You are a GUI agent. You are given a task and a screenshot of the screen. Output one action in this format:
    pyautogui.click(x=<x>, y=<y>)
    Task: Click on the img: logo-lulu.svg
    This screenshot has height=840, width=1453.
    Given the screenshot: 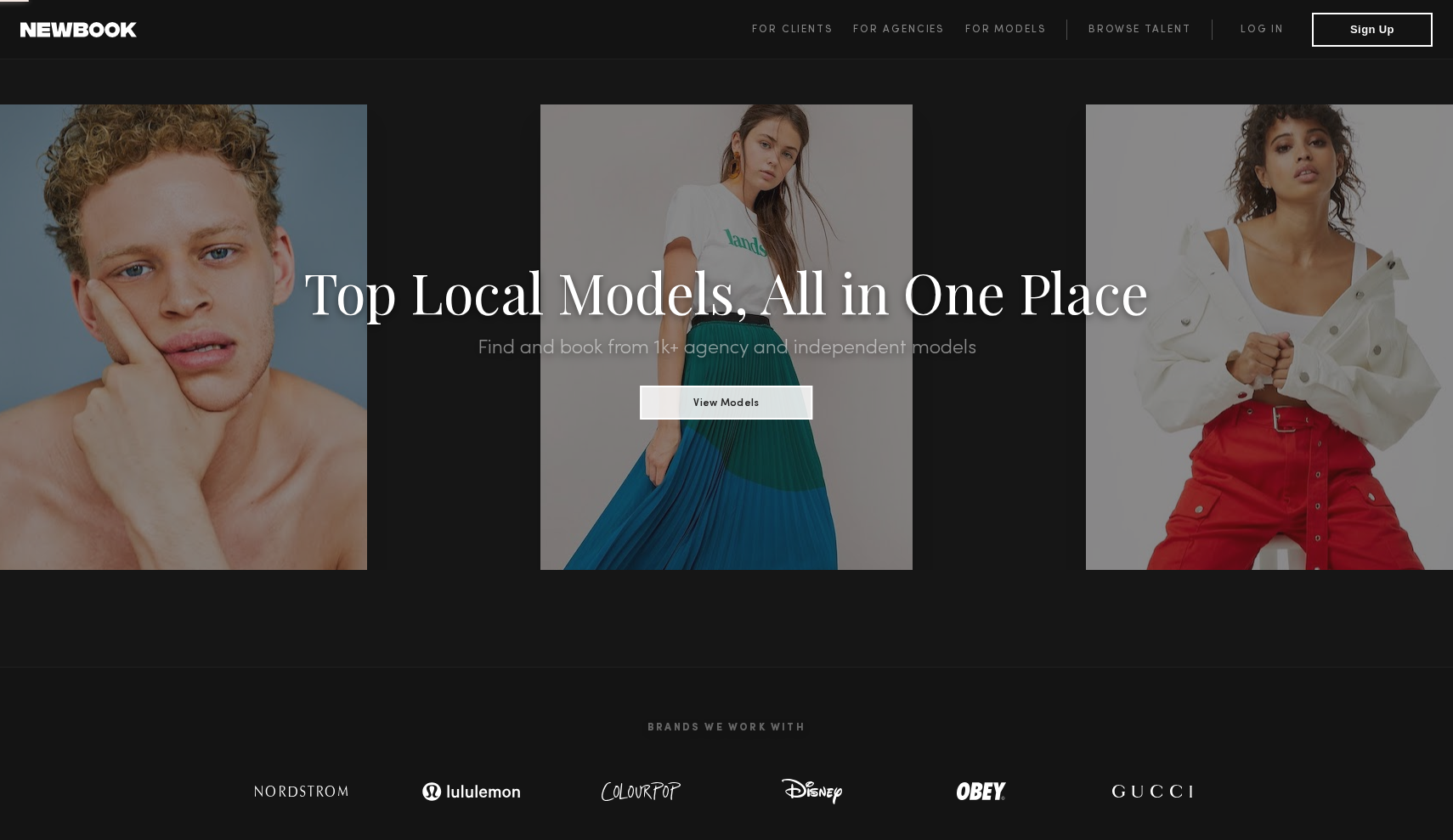 What is the action you would take?
    pyautogui.click(x=471, y=791)
    